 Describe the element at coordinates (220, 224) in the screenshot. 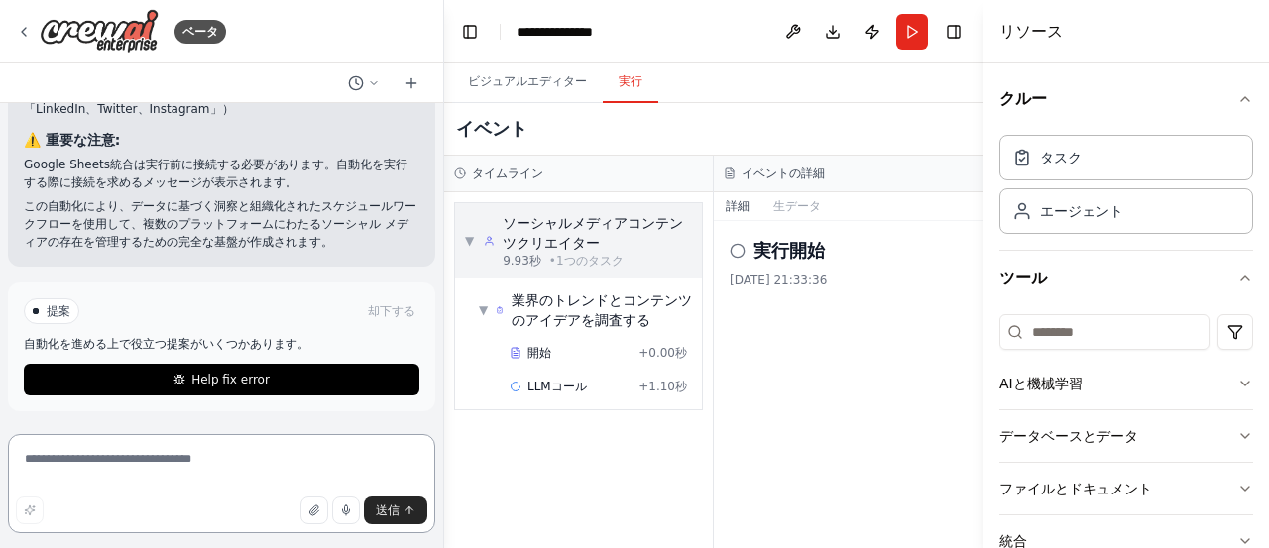

I see `font: この自動化により、データに基づく洞察と組織化されたスケジュールワークフローを使用して、複数のプラットフォームにわたるソーシャル メディアの存在を管理するための完全な基盤が作成されます。` at that location.